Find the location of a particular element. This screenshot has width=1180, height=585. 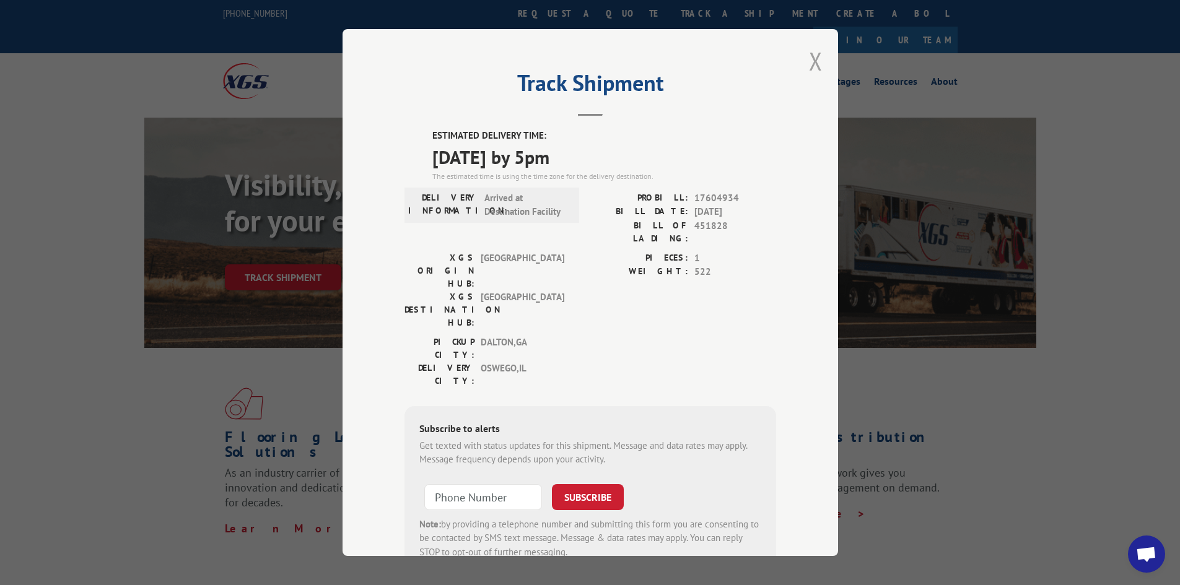

span: Arrived at Destination Facility is located at coordinates (526, 205).